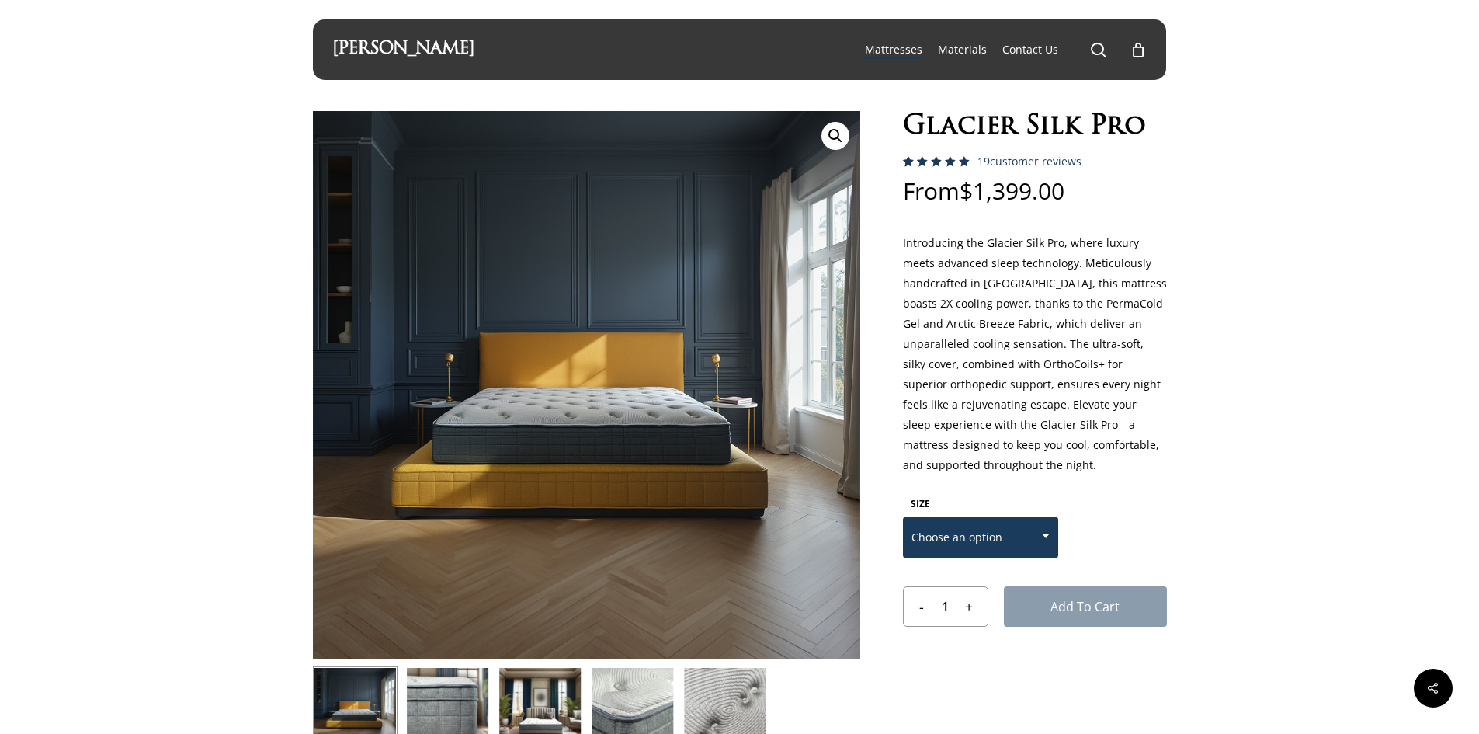 The width and height of the screenshot is (1479, 734). I want to click on span: Mattresses, so click(894, 49).